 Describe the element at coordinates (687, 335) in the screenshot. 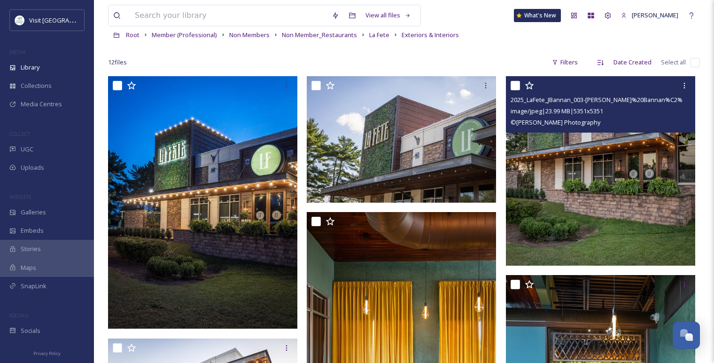

I see `button: Open Chat` at that location.